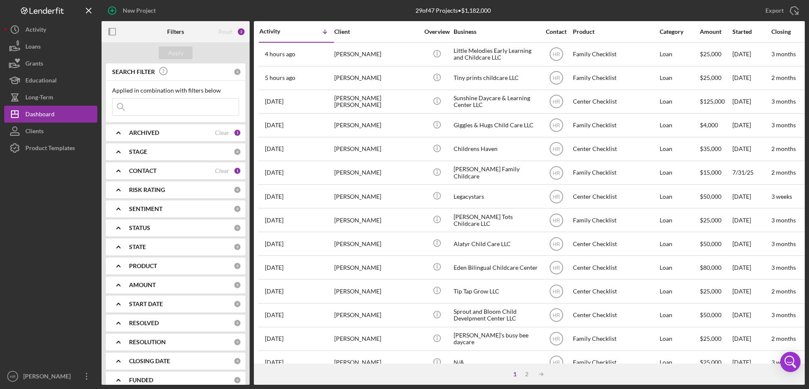 This screenshot has width=809, height=389. Describe the element at coordinates (496, 363) in the screenshot. I see `div: N/A` at that location.